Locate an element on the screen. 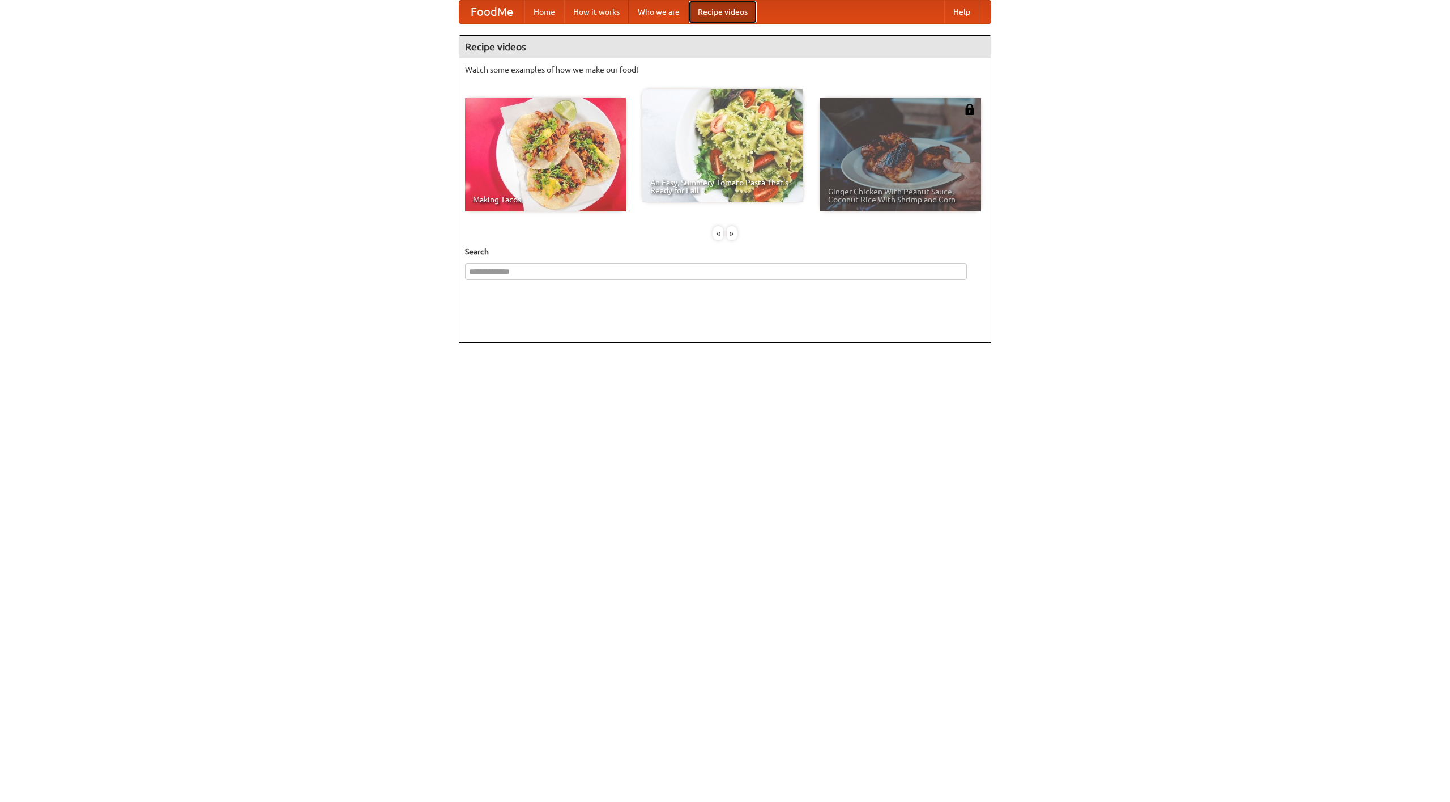 The width and height of the screenshot is (1450, 802). span: Making Tacos is located at coordinates (546, 199).